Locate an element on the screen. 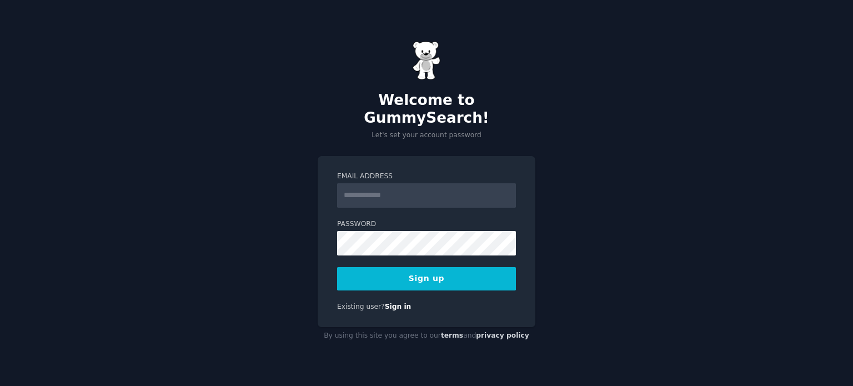 The image size is (853, 386). h2: Welcome to GummySearch! is located at coordinates (427, 109).